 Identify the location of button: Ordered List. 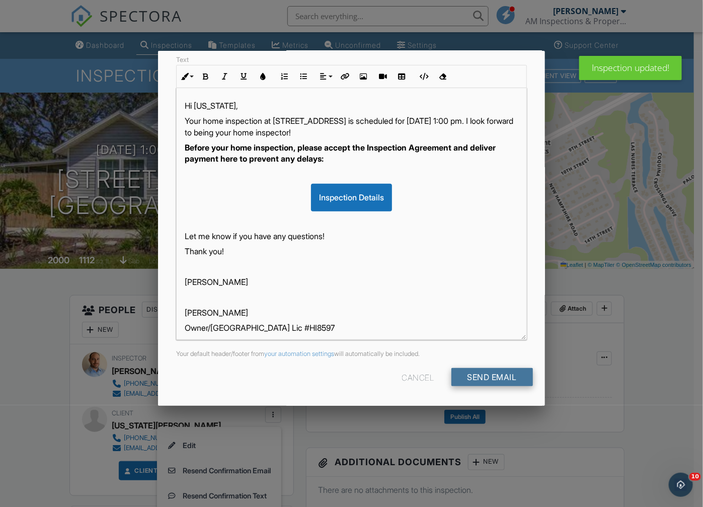
(284, 77).